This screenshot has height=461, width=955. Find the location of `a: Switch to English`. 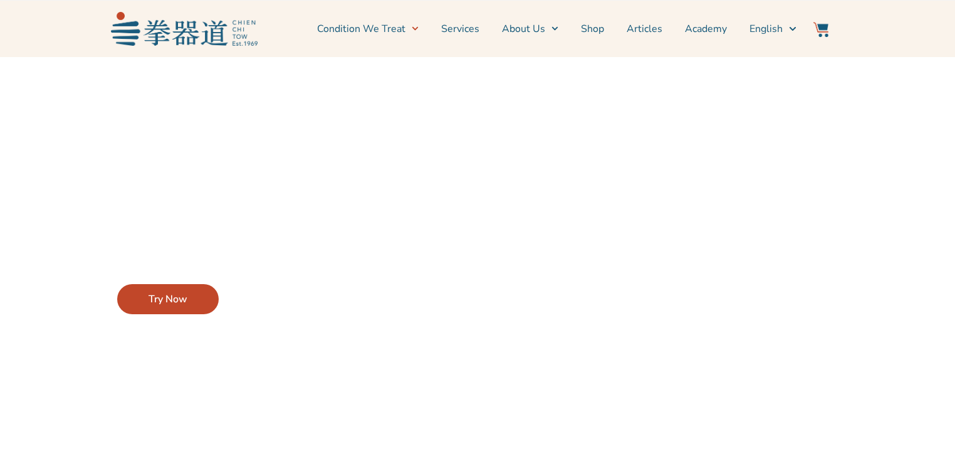

a: Switch to English is located at coordinates (773, 29).